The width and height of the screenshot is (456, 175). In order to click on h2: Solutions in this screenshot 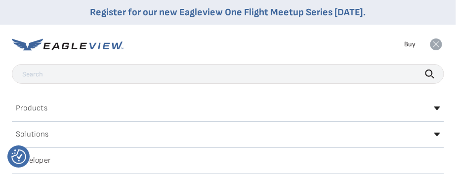, I will do `click(32, 135)`.